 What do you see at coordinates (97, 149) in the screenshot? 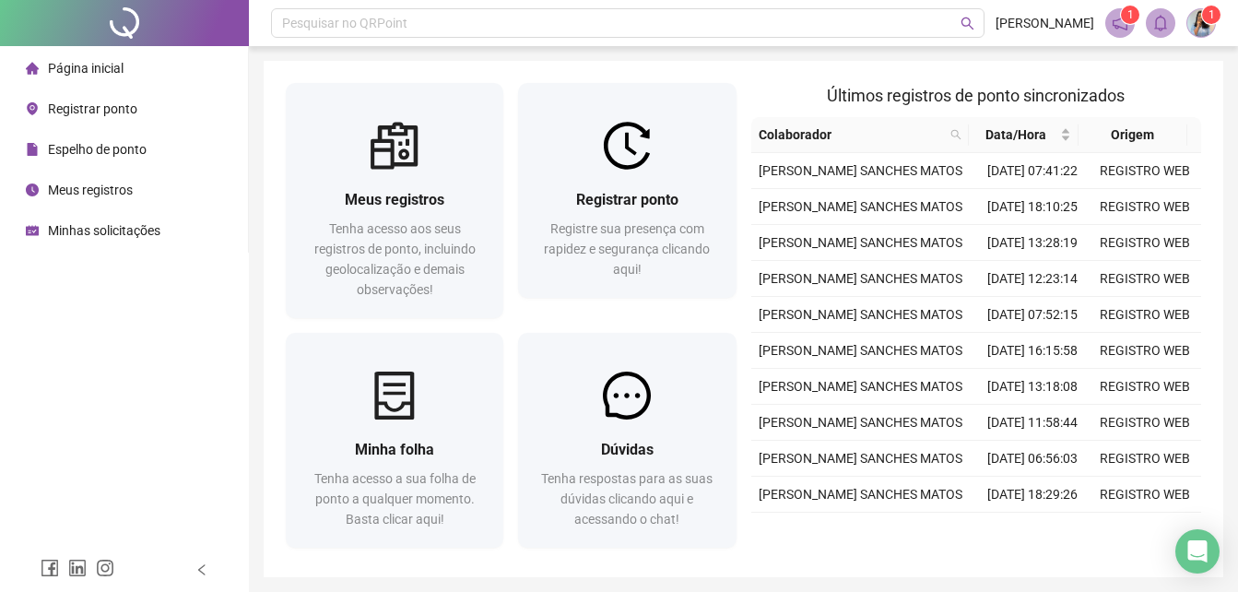
I see `span: Espelho de ponto` at bounding box center [97, 149].